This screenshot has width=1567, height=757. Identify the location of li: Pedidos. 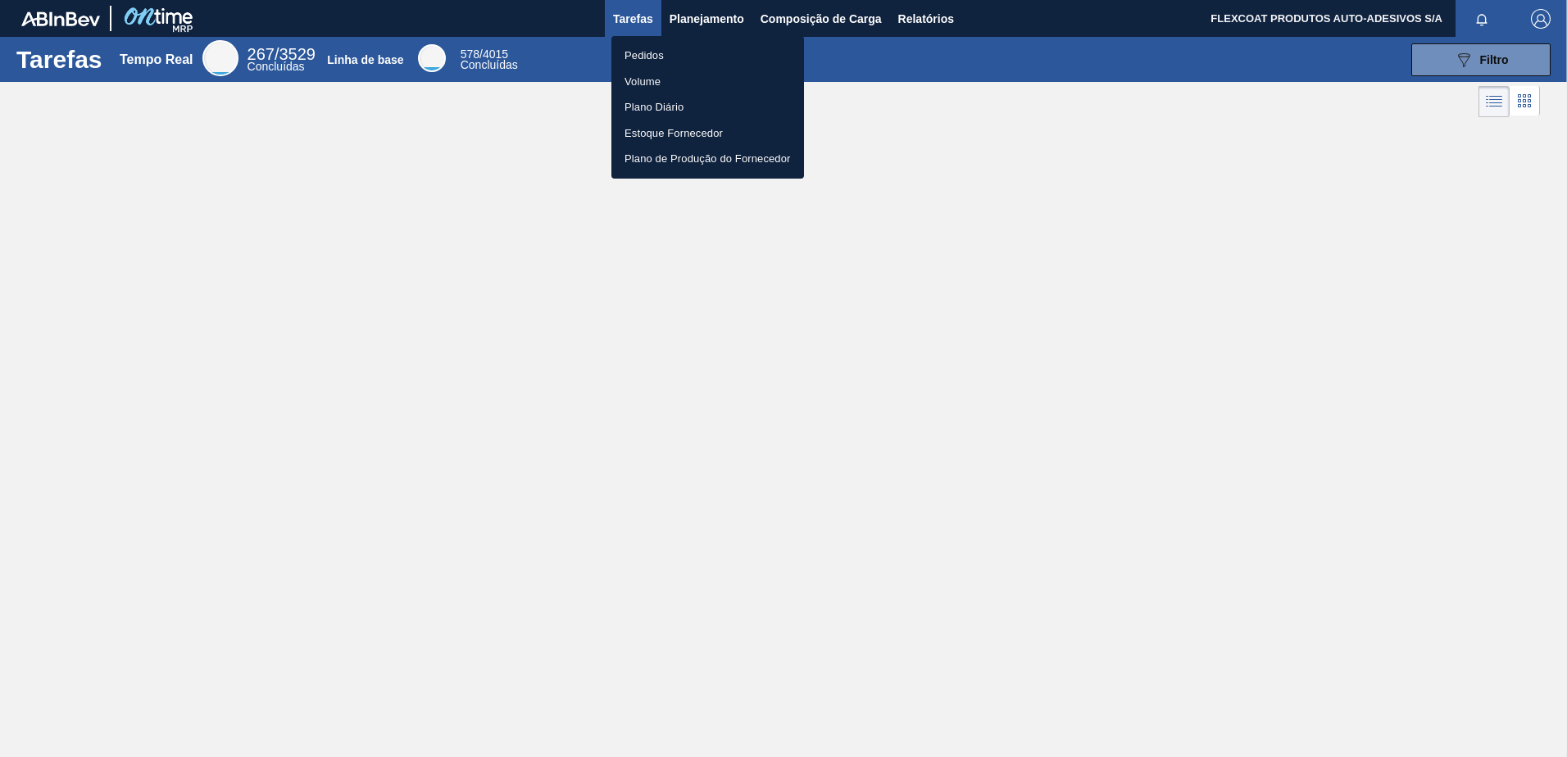
(707, 56).